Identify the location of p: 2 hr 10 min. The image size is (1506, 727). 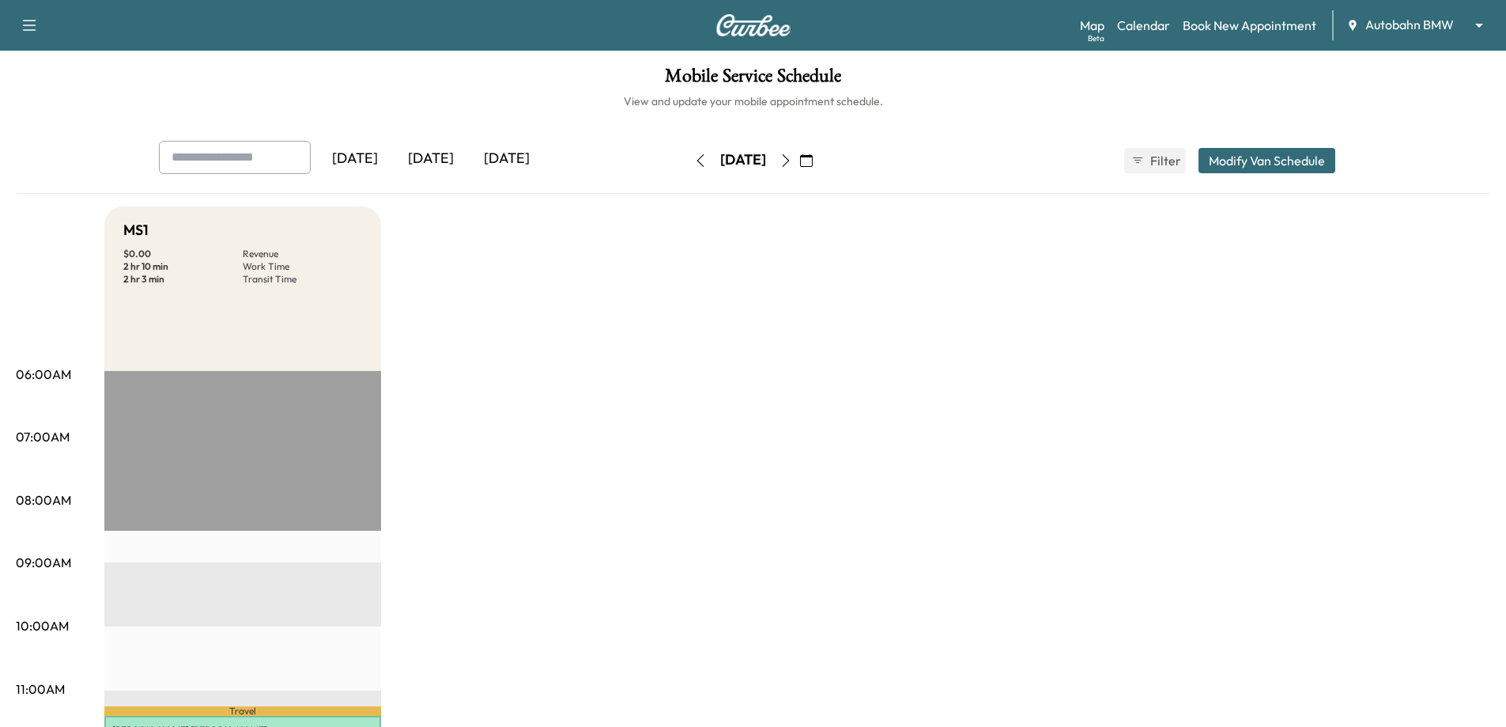
(183, 266).